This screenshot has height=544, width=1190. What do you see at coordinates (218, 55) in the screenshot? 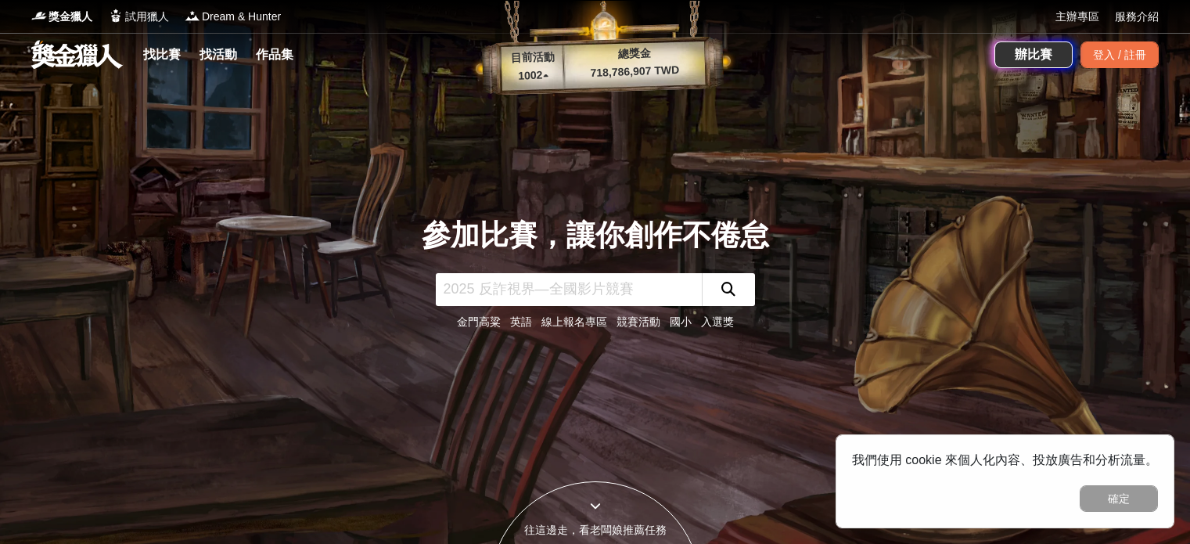
I see `a: 找活動` at bounding box center [218, 55].